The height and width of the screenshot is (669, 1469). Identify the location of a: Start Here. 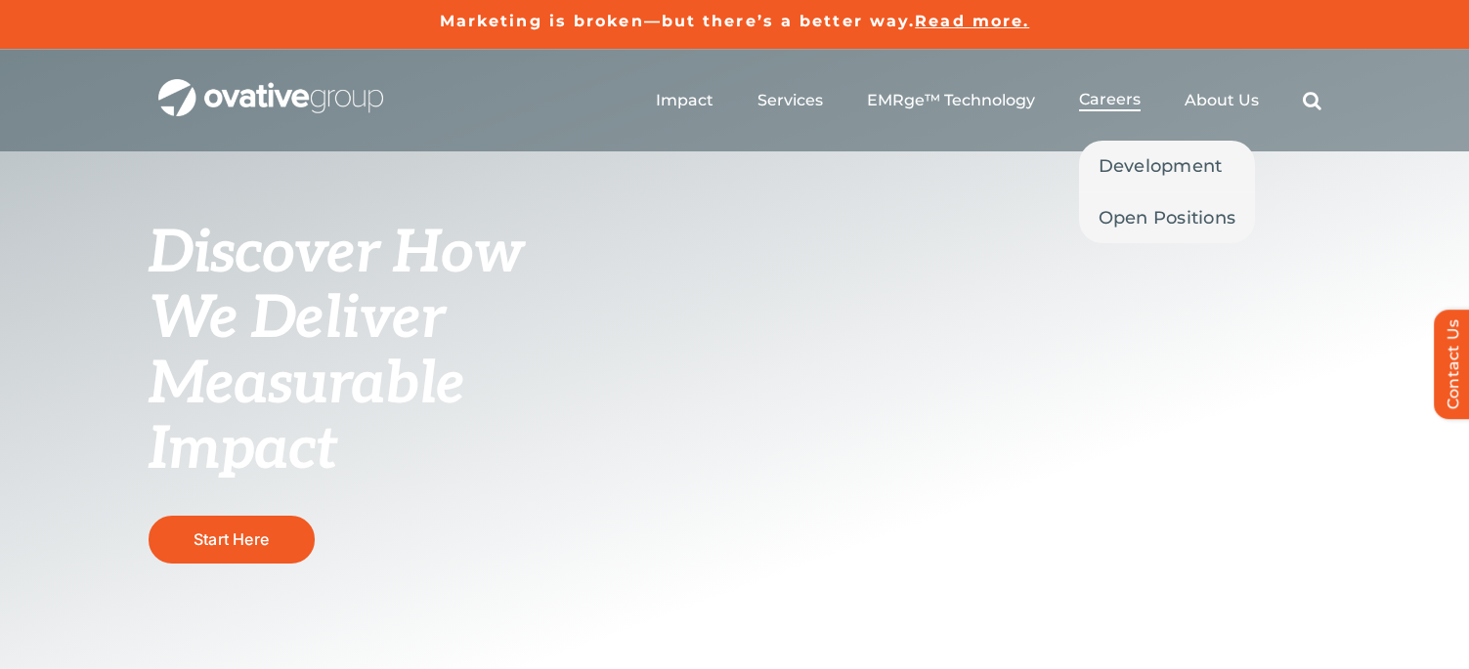
(232, 539).